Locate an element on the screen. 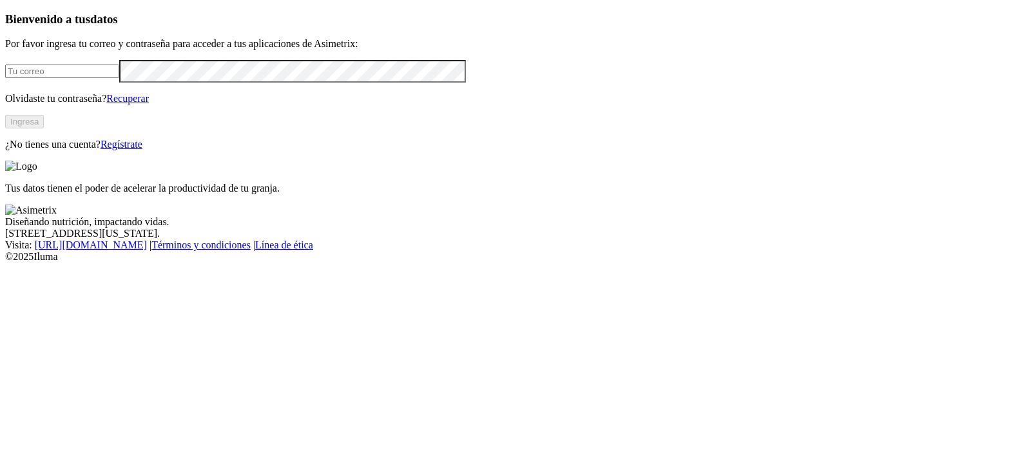  div: Visita : | | is located at coordinates (516, 245).